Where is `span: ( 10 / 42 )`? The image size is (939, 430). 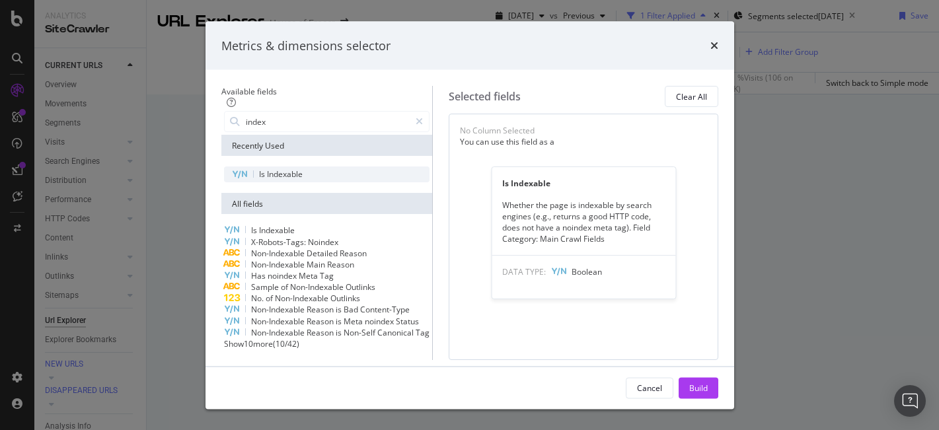 span: ( 10 / 42 ) is located at coordinates (286, 343).